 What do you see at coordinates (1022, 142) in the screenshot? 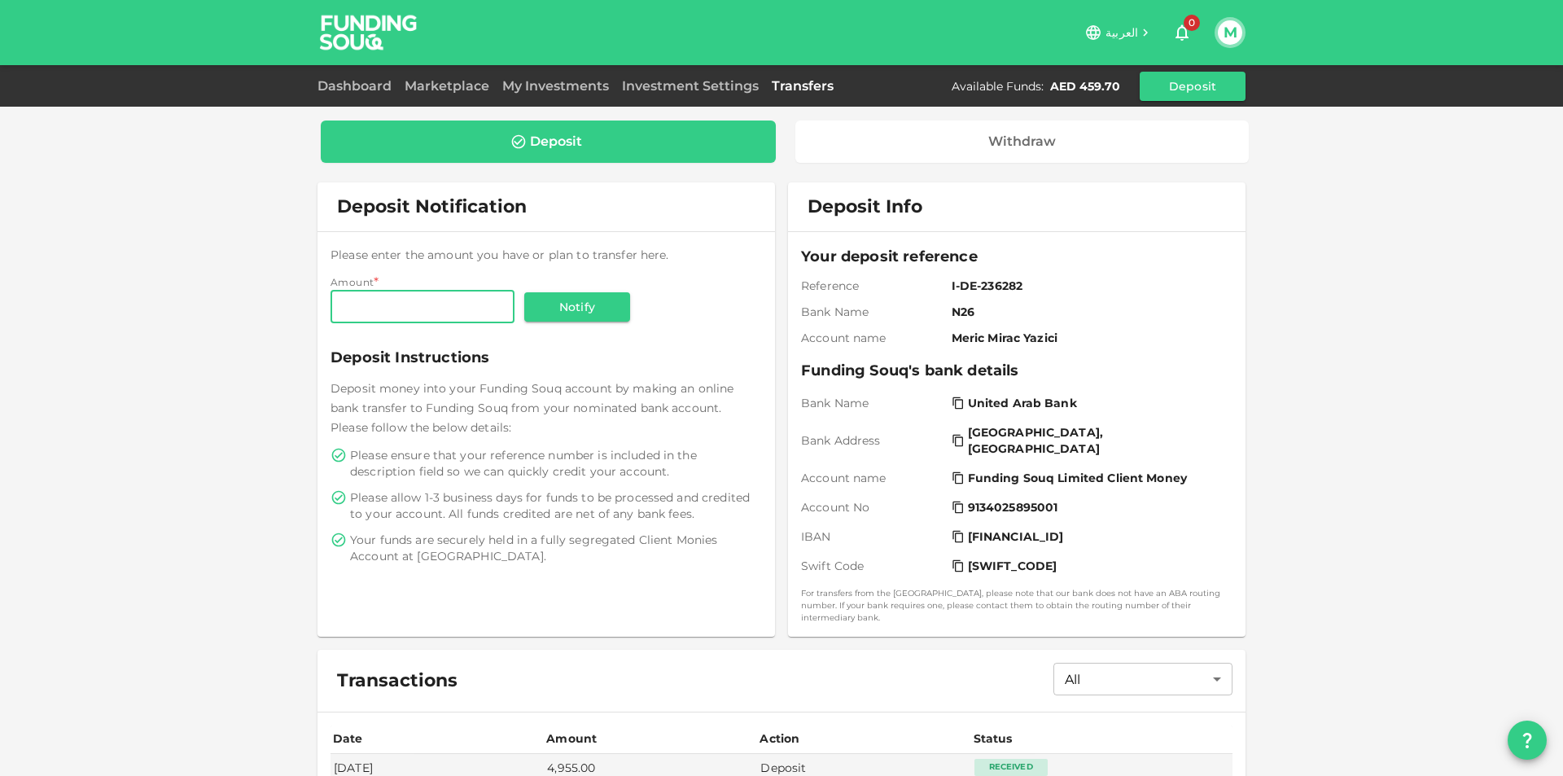
I see `div: Withdraw` at bounding box center [1022, 142].